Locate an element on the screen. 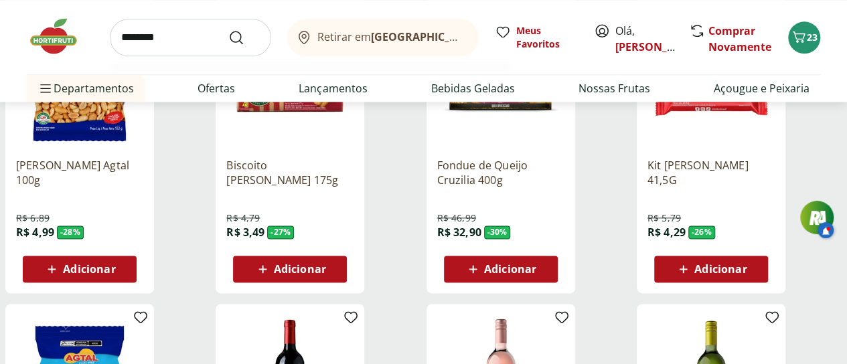 Image resolution: width=847 pixels, height=364 pixels. a: Ofertas is located at coordinates (216, 88).